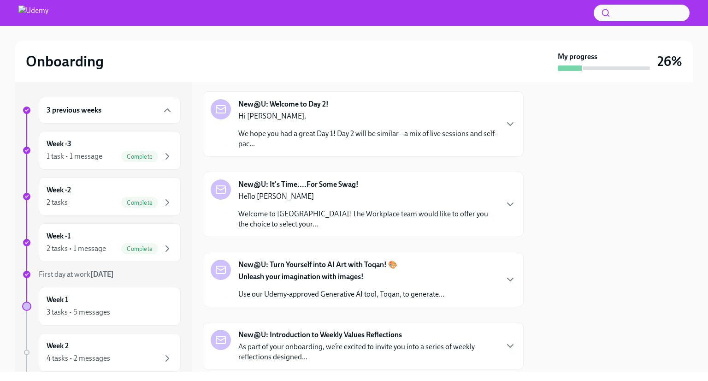 Image resolution: width=708 pixels, height=381 pixels. Describe the element at coordinates (33, 13) in the screenshot. I see `img: Udemy` at that location.